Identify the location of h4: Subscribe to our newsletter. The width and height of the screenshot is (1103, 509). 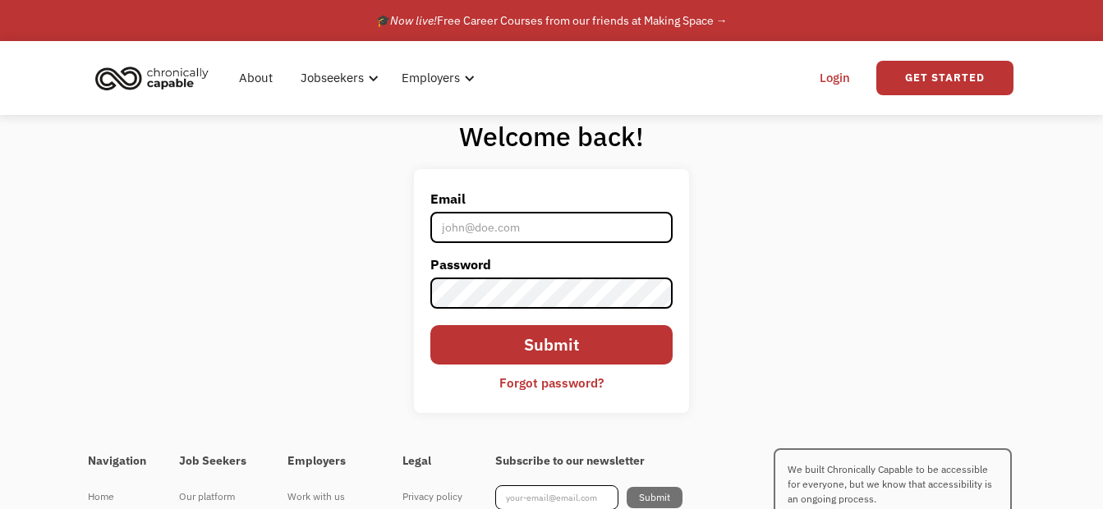
(589, 462).